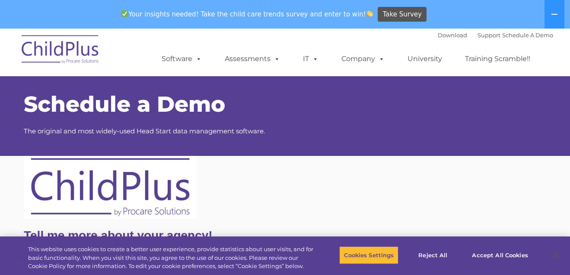 This screenshot has width=570, height=275. What do you see at coordinates (360, 188) in the screenshot?
I see `span: Zip Code` at bounding box center [360, 188].